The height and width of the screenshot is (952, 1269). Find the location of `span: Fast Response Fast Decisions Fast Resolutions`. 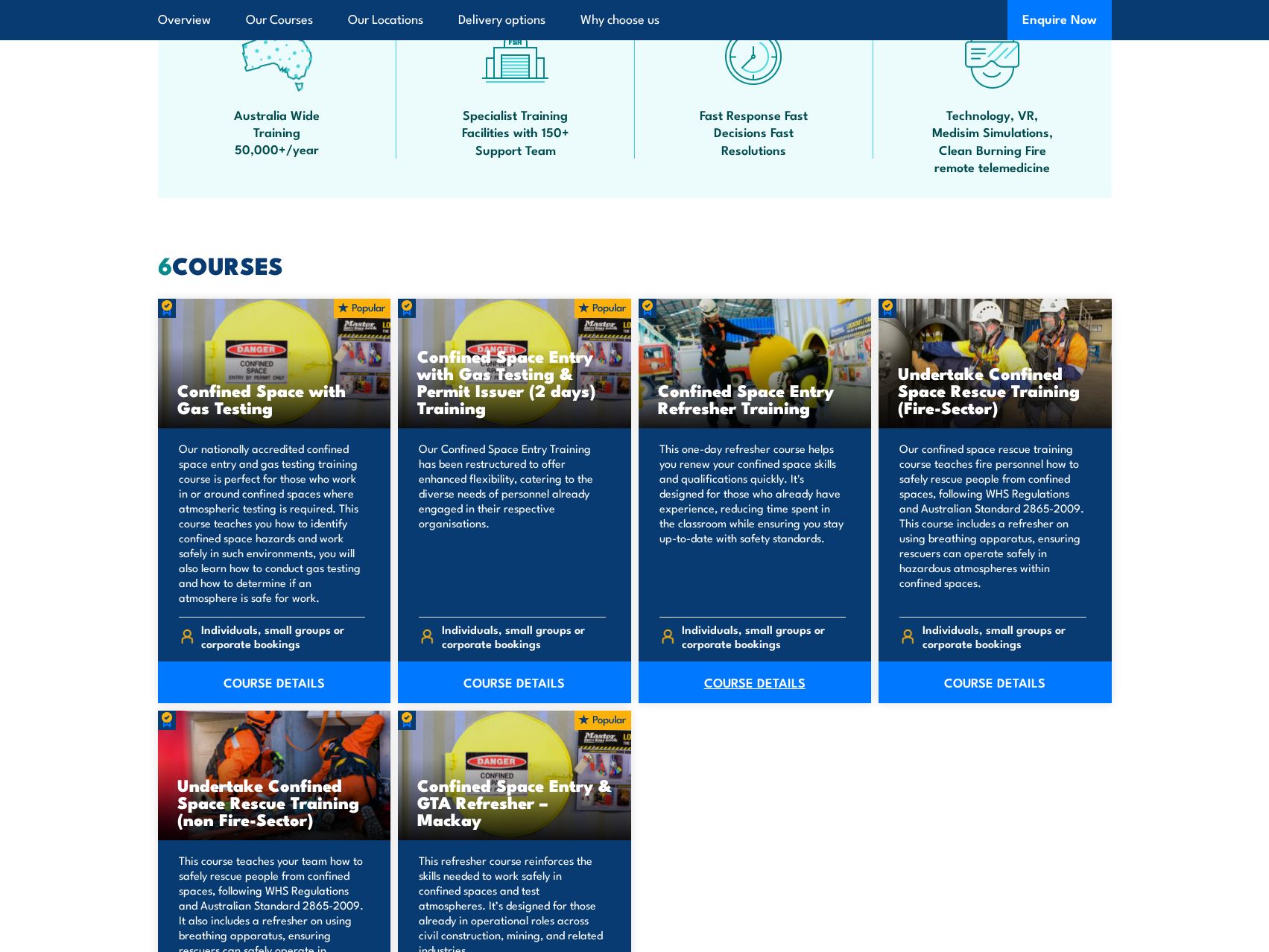

span: Fast Response Fast Decisions Fast Resolutions is located at coordinates (754, 132).